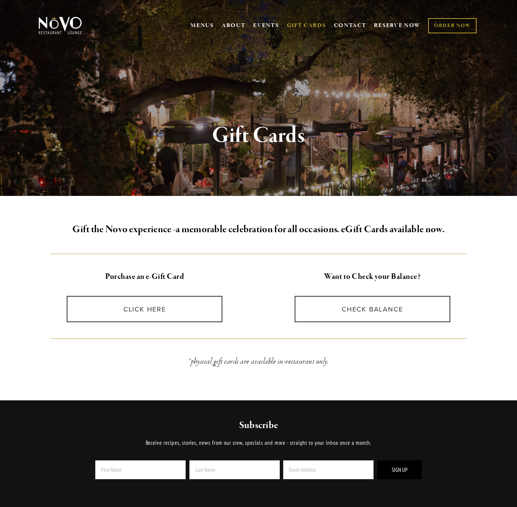 The image size is (517, 507). Describe the element at coordinates (258, 443) in the screenshot. I see `p: Receive recipes, stories, news from our crew, specials and more - straight to your inbox once a m...` at that location.